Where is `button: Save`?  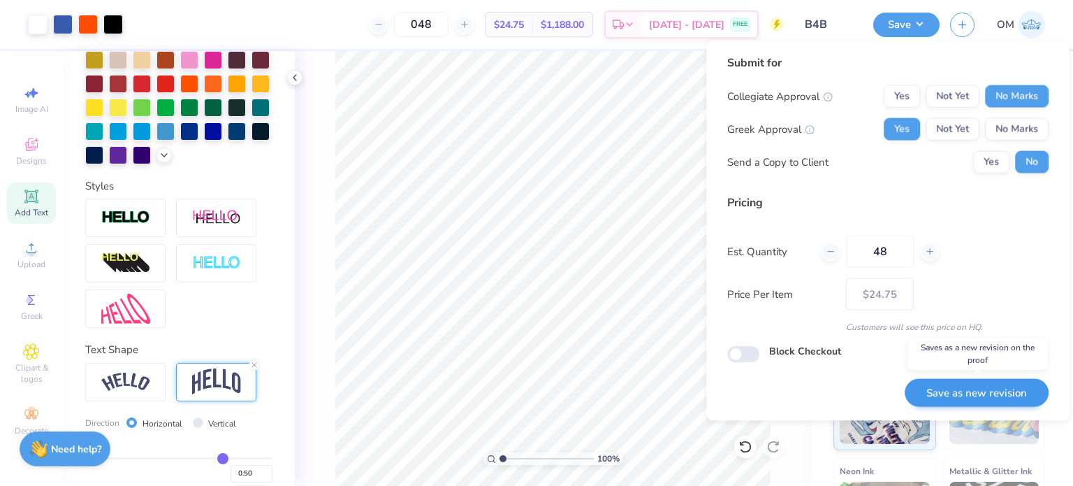 button: Save is located at coordinates (906, 24).